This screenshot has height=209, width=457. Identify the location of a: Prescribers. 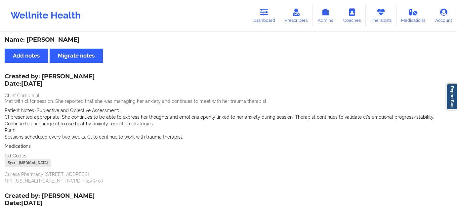
(297, 16).